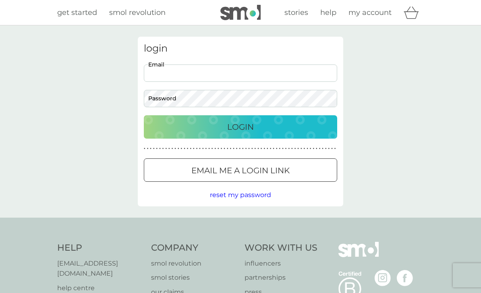 This screenshot has height=293, width=481. Describe the element at coordinates (383, 278) in the screenshot. I see `img: visit the smol Instagram page` at that location.